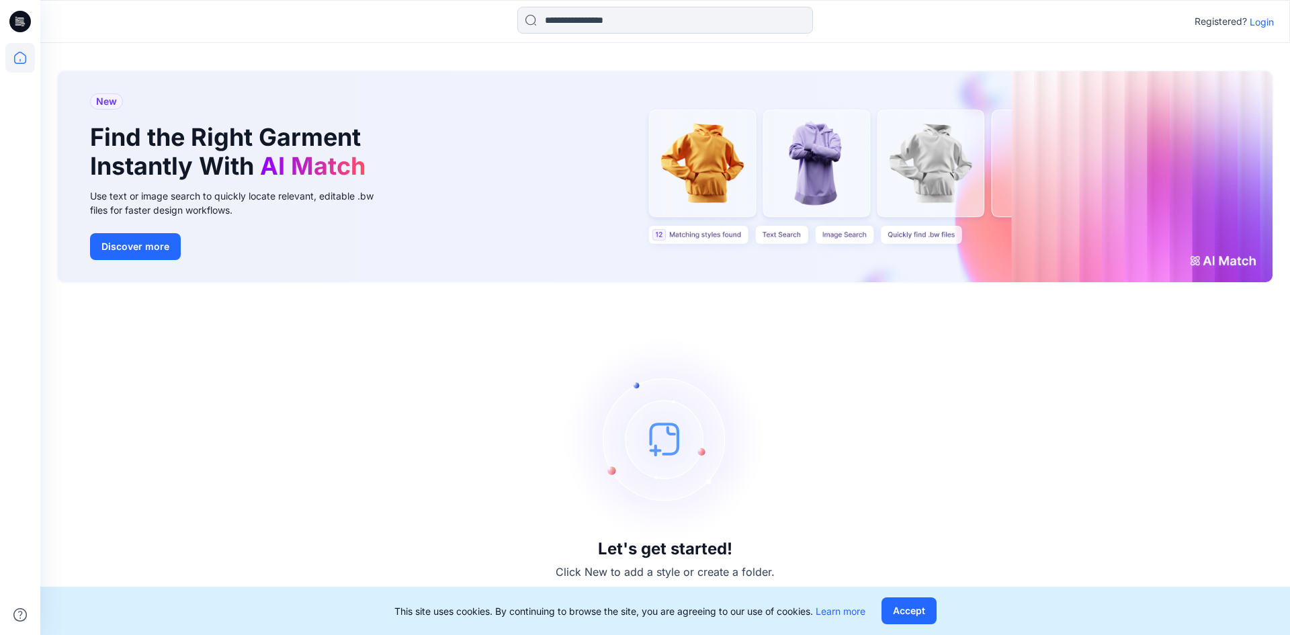 The height and width of the screenshot is (635, 1290). I want to click on button: Discover more, so click(135, 247).